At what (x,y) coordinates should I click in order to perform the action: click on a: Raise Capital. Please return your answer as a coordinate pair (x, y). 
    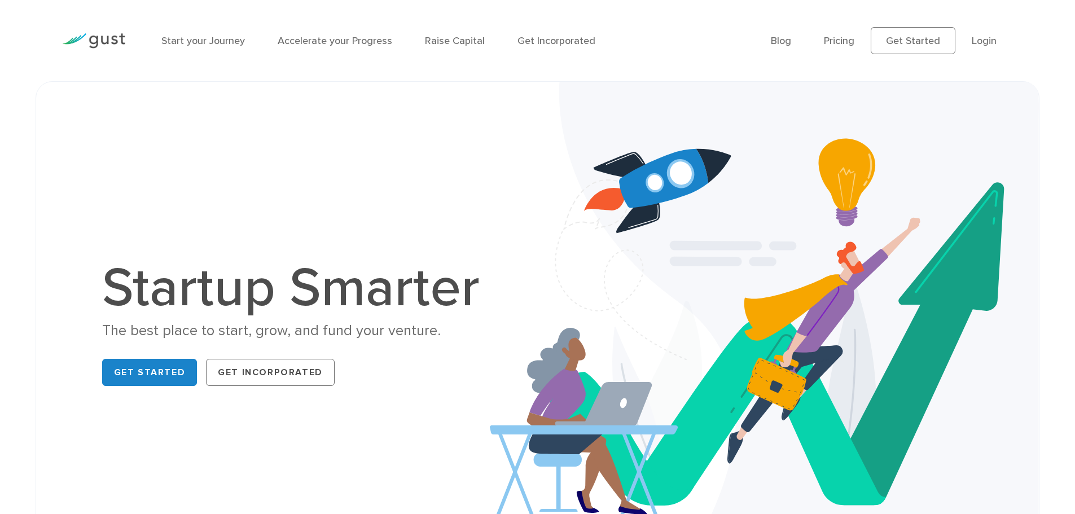
    Looking at the image, I should click on (455, 41).